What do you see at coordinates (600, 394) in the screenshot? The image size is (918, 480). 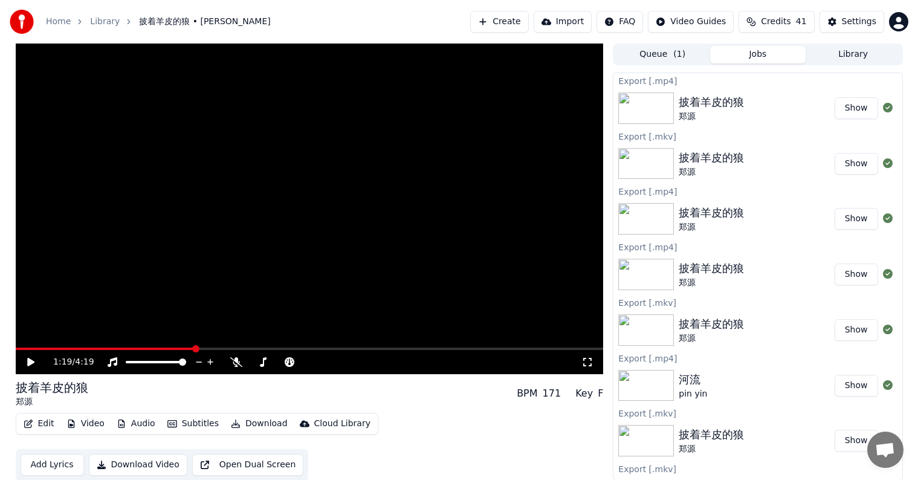 I see `div: F` at bounding box center [600, 394].